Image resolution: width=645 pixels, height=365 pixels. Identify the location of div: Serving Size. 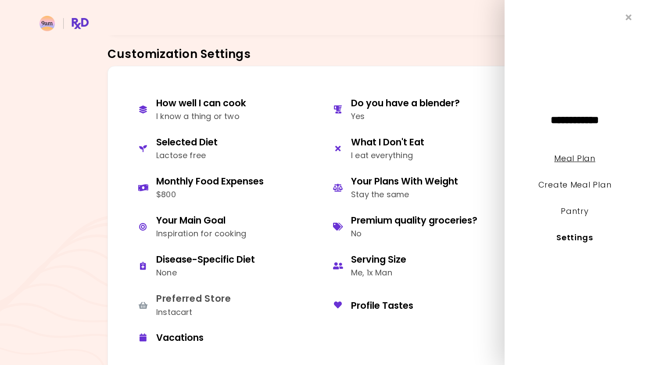
(379, 259).